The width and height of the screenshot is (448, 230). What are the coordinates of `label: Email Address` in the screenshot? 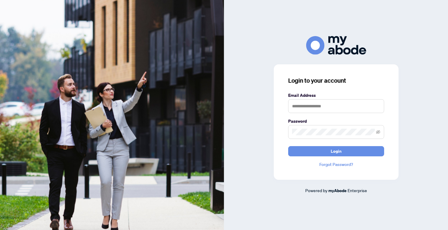 It's located at (336, 95).